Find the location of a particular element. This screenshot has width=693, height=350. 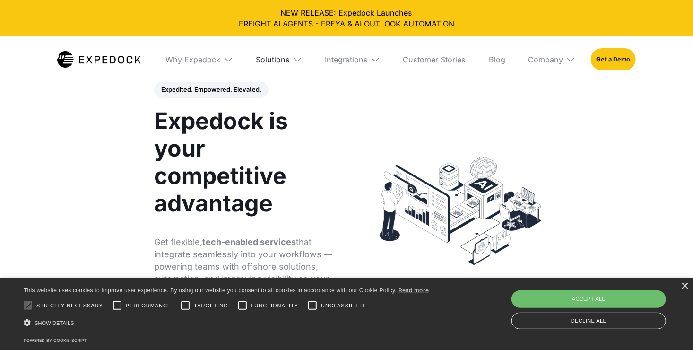

a: Read more is located at coordinates (414, 290).